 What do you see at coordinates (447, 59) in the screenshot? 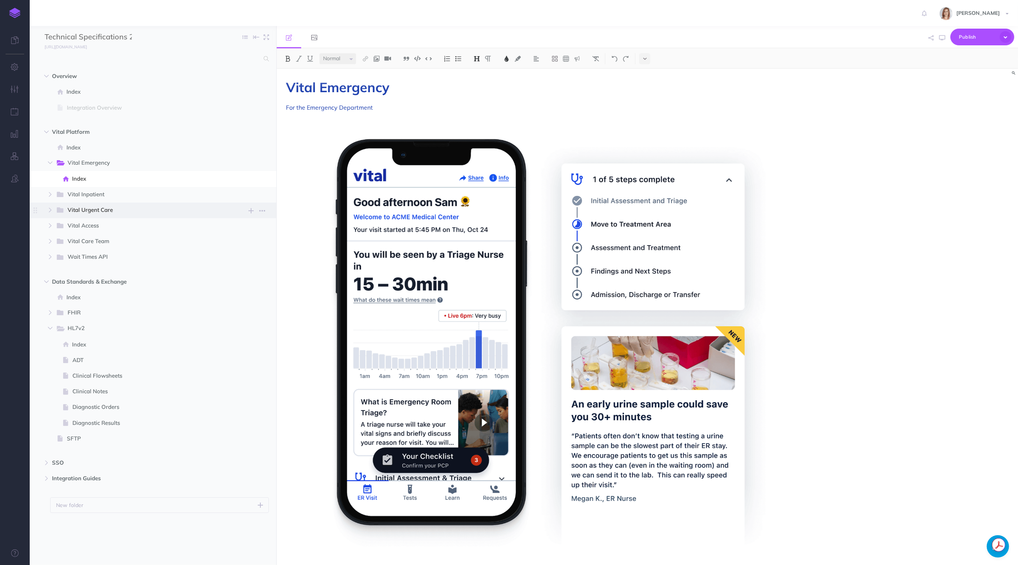
I see `img: Ordered list button` at bounding box center [447, 59].